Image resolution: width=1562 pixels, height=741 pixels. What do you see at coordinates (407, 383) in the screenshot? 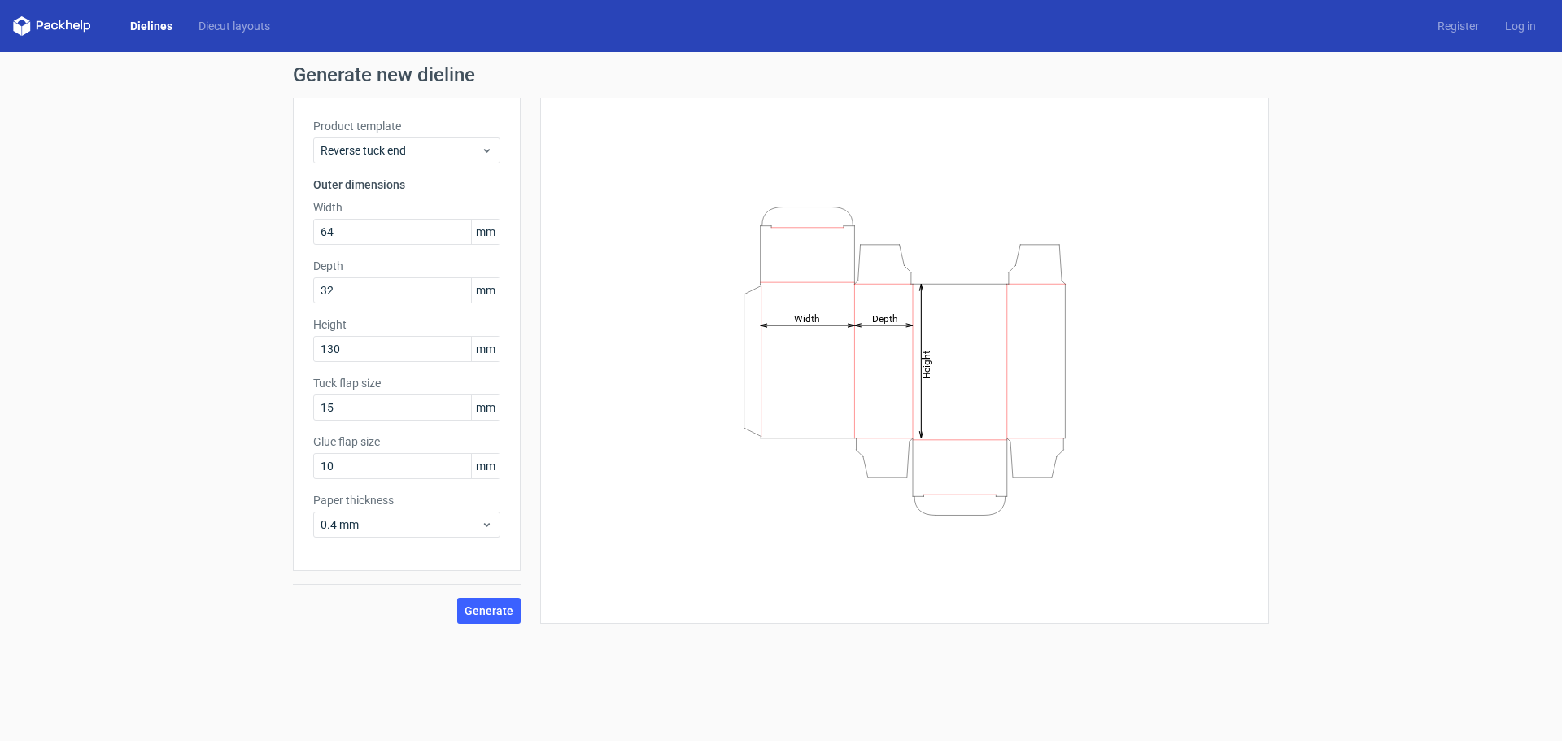
I see `label: Tuck flap size` at bounding box center [407, 383].